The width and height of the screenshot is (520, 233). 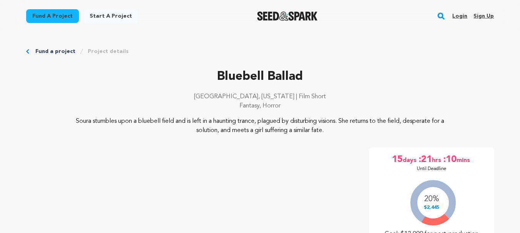 I want to click on a: Seed&Spark Homepage, so click(x=287, y=16).